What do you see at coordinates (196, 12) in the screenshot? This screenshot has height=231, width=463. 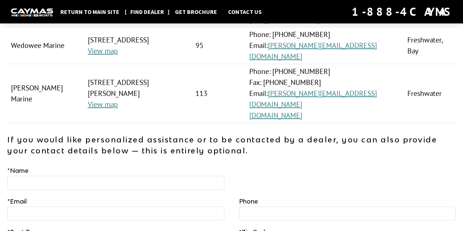 I see `a: Get Brochure` at bounding box center [196, 12].